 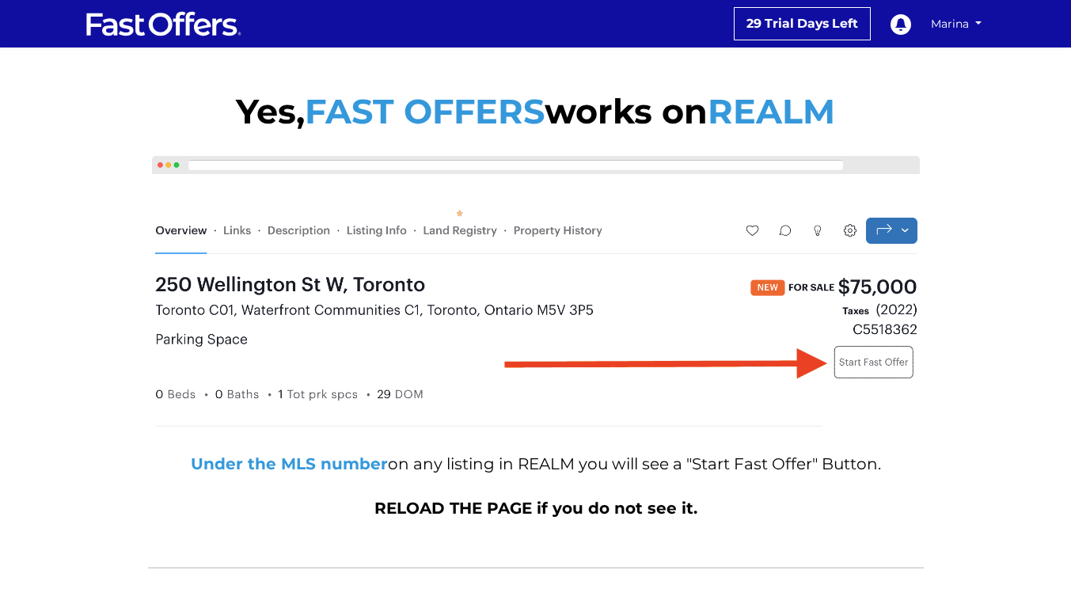 I want to click on span: RELOAD THE PAGE if you do not see it., so click(x=536, y=508).